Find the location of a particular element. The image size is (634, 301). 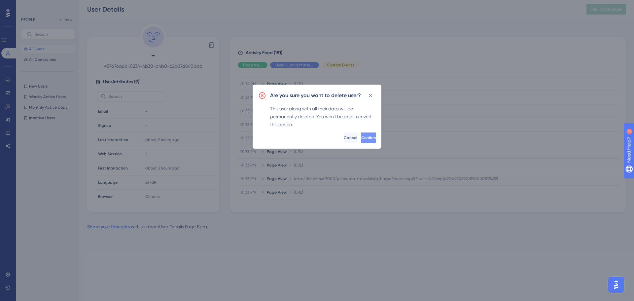

span: Need Help? is located at coordinates (28, 6).